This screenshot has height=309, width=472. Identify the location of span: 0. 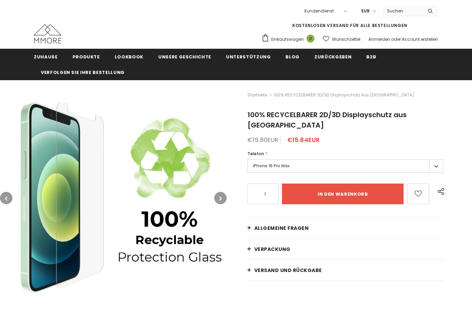
(310, 38).